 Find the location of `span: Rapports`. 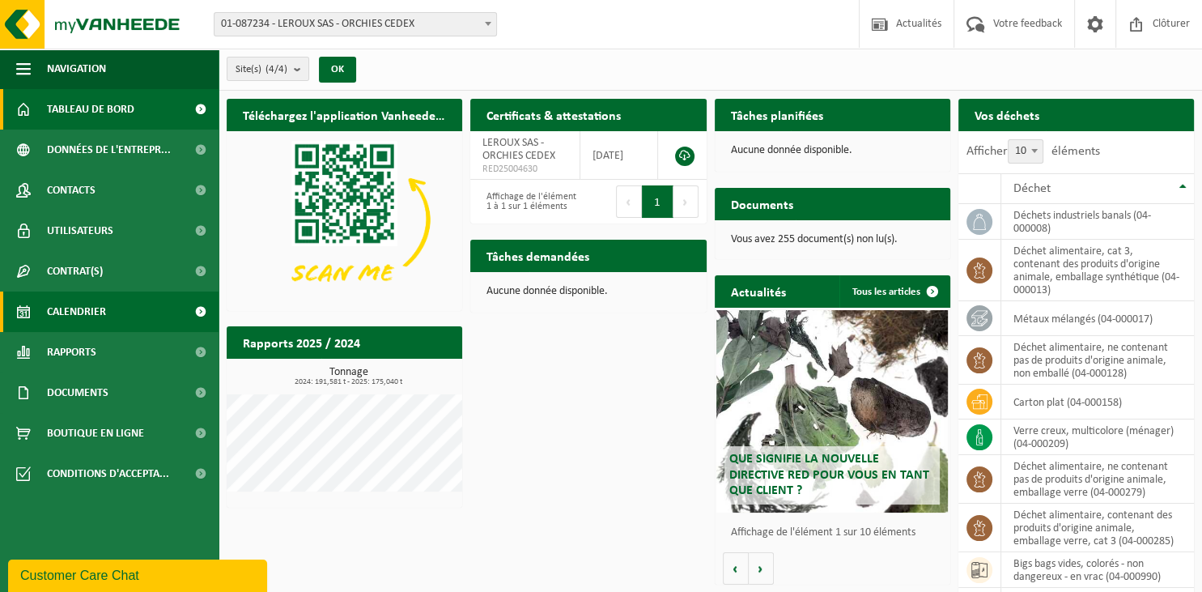

span: Rapports is located at coordinates (71, 352).